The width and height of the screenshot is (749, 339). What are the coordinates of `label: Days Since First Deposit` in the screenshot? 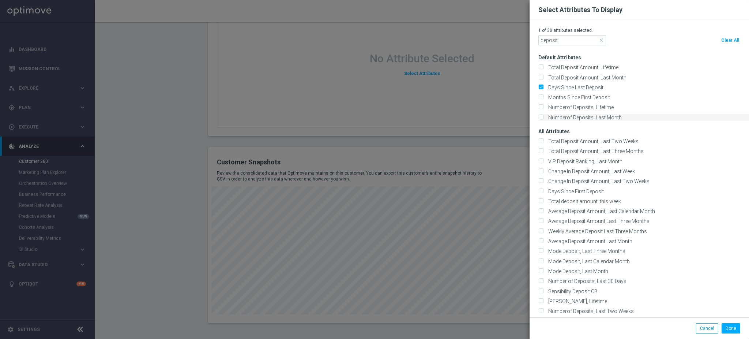 It's located at (574, 191).